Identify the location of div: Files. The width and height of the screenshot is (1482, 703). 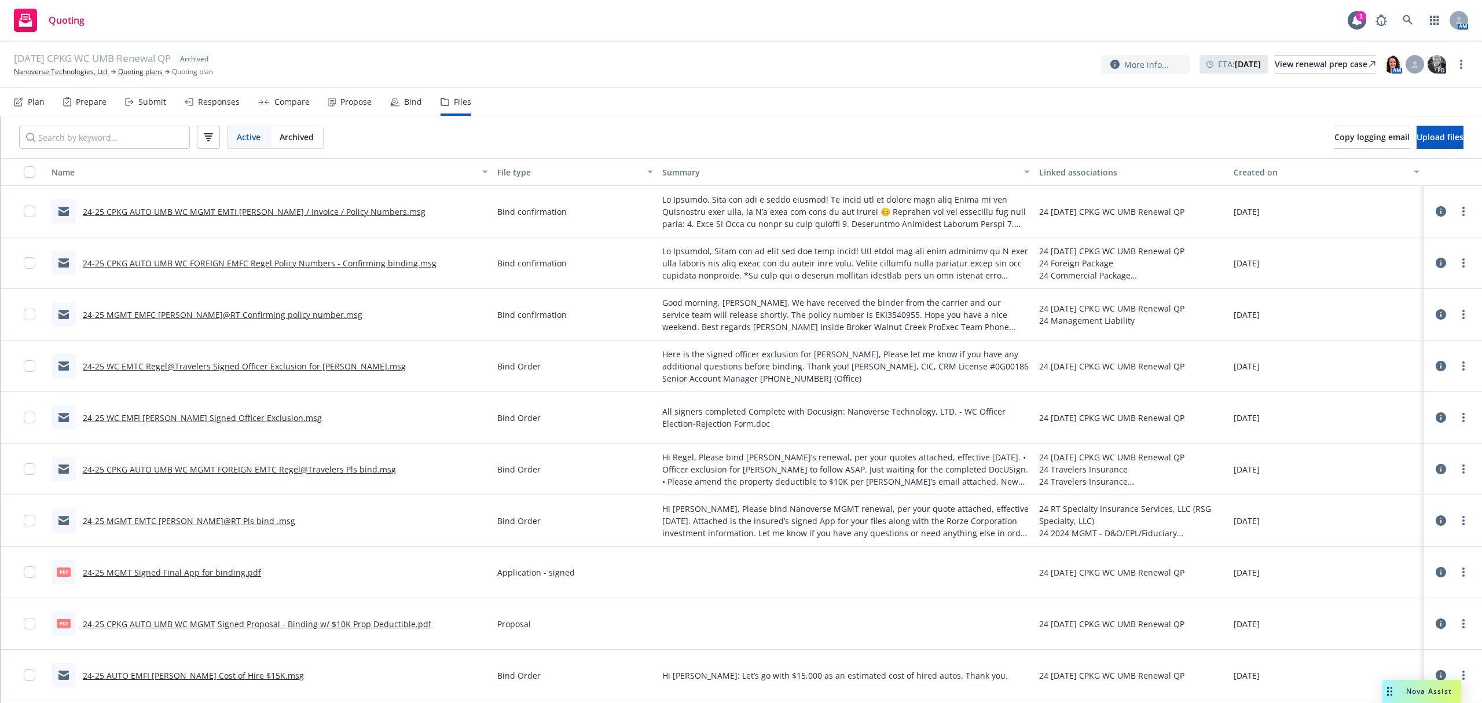
(462, 102).